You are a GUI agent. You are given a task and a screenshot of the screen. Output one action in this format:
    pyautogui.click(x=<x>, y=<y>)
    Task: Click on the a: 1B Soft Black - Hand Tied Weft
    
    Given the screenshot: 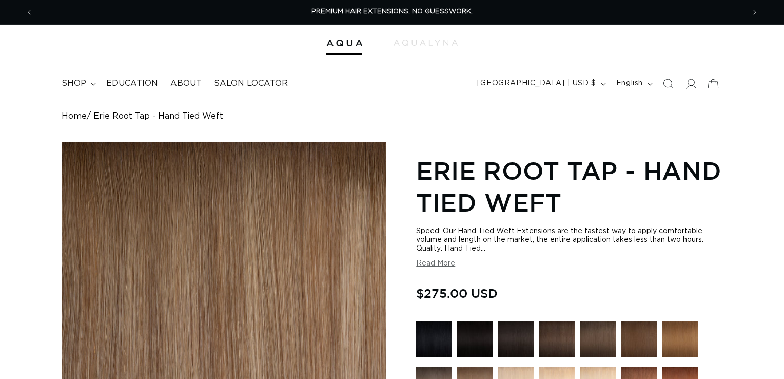 What is the action you would take?
    pyautogui.click(x=516, y=341)
    